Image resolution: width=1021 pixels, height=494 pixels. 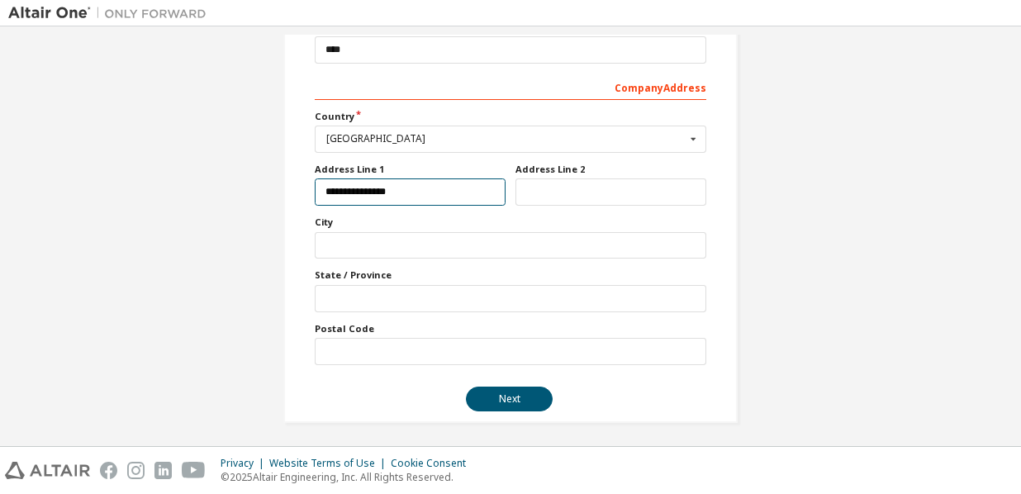 What do you see at coordinates (108, 470) in the screenshot?
I see `img: facebook.svg` at bounding box center [108, 470].